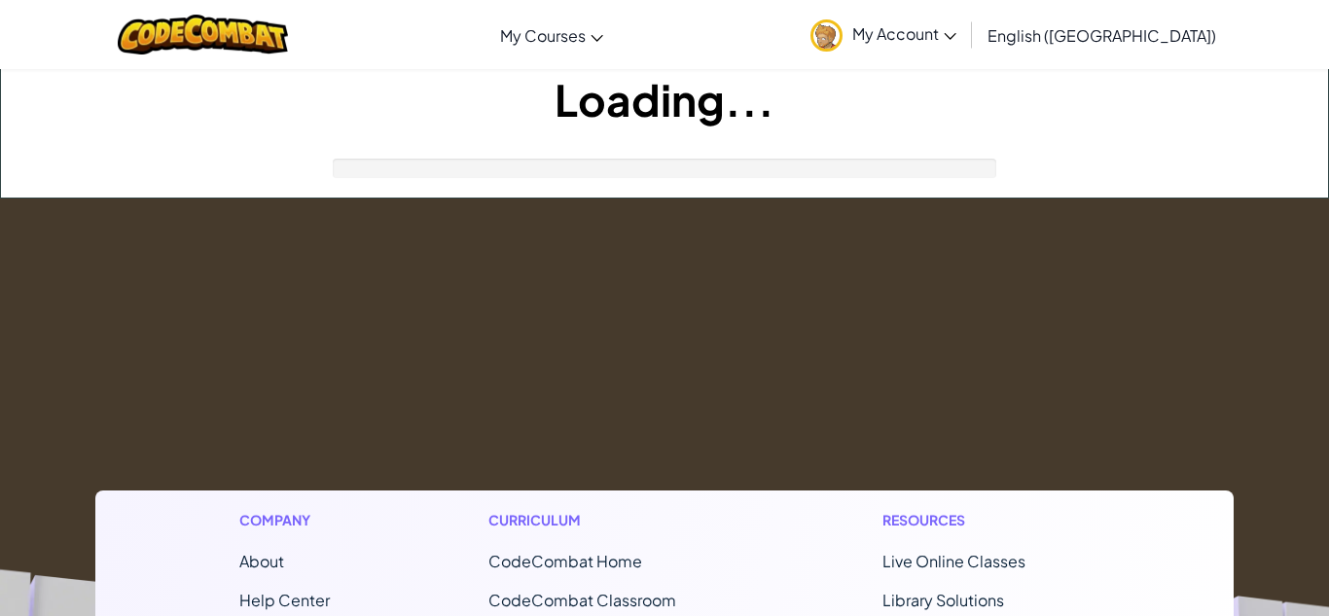 This screenshot has height=616, width=1329. Describe the element at coordinates (202, 34) in the screenshot. I see `img: CodeCombat logo` at that location.